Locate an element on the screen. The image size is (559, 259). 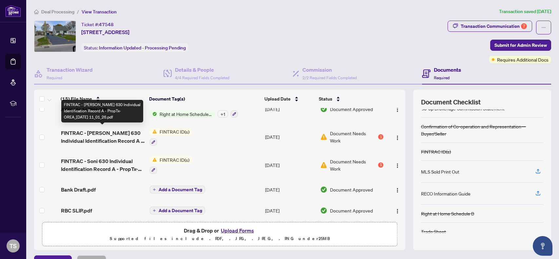
span: Drag & Drop or is located at coordinates (220, 231).